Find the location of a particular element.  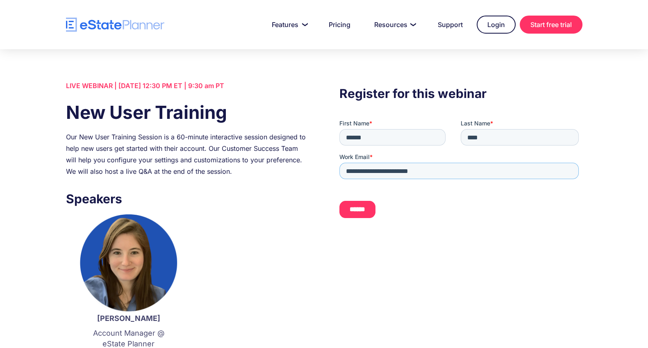

h1: New User Training is located at coordinates (187, 112).